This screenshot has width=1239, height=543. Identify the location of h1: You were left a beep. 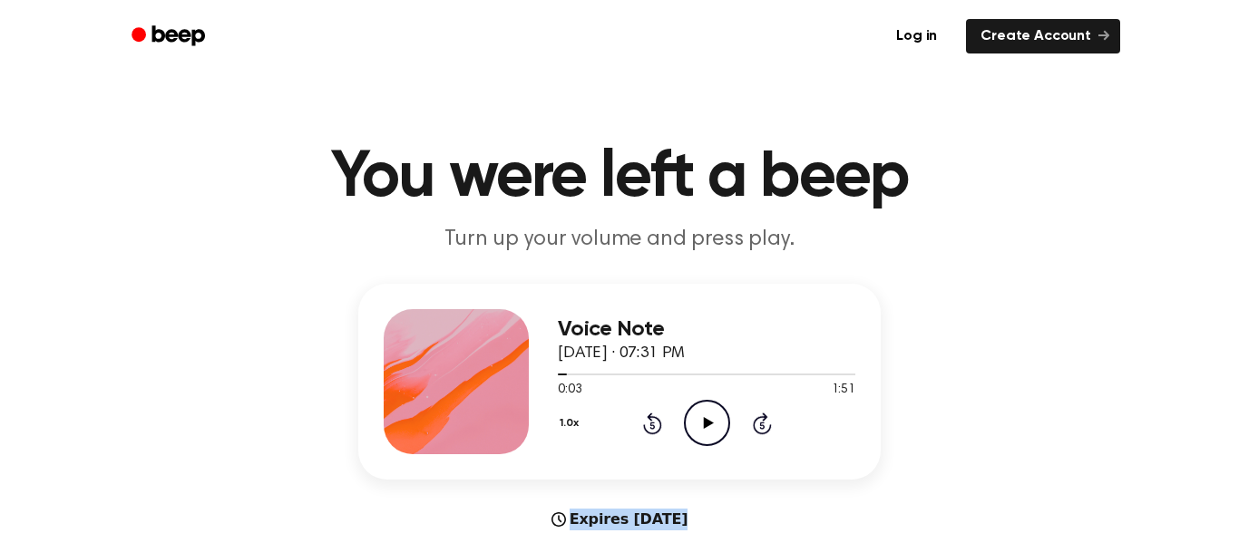
(619, 178).